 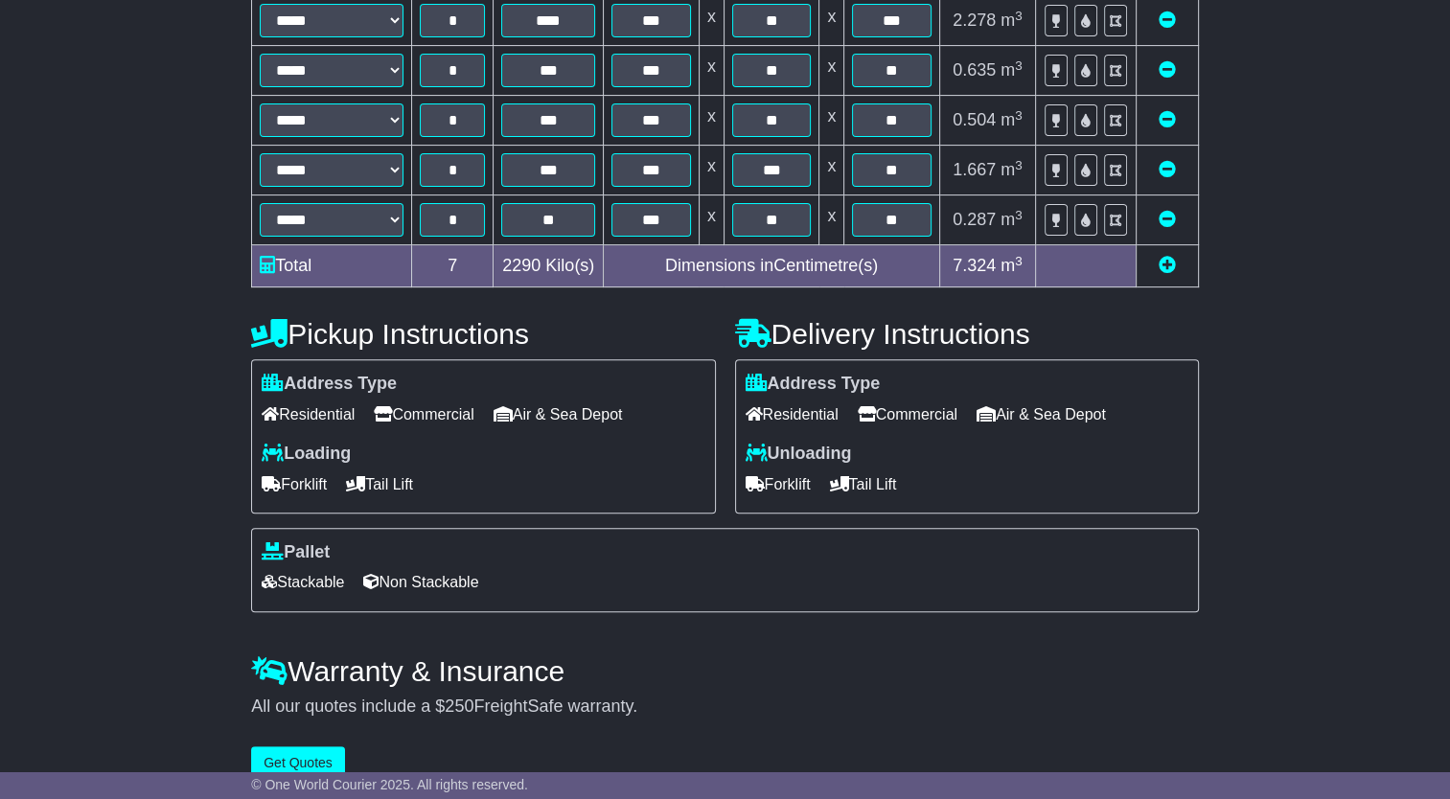 What do you see at coordinates (521, 265) in the screenshot?
I see `span: 2290` at bounding box center [521, 265].